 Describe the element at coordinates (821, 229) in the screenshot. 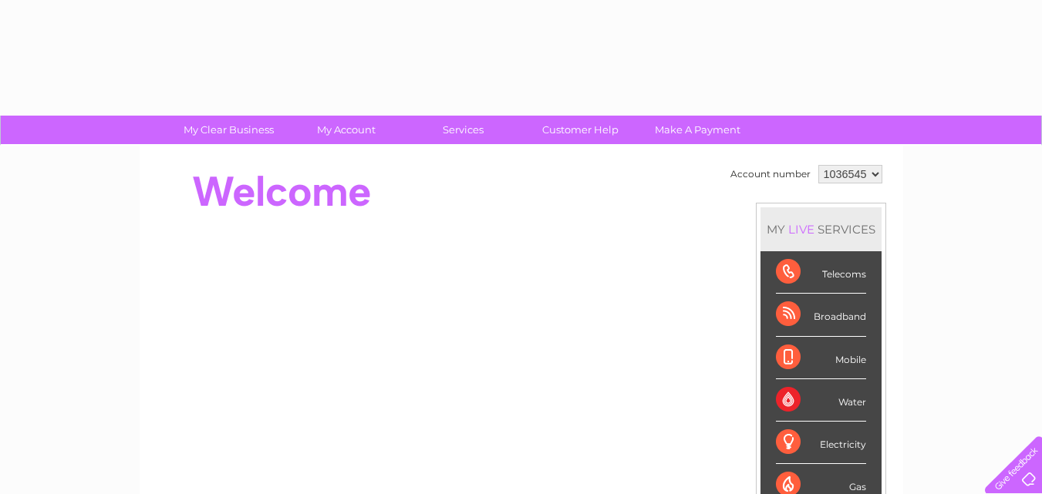

I see `div: MY SERVICES` at that location.